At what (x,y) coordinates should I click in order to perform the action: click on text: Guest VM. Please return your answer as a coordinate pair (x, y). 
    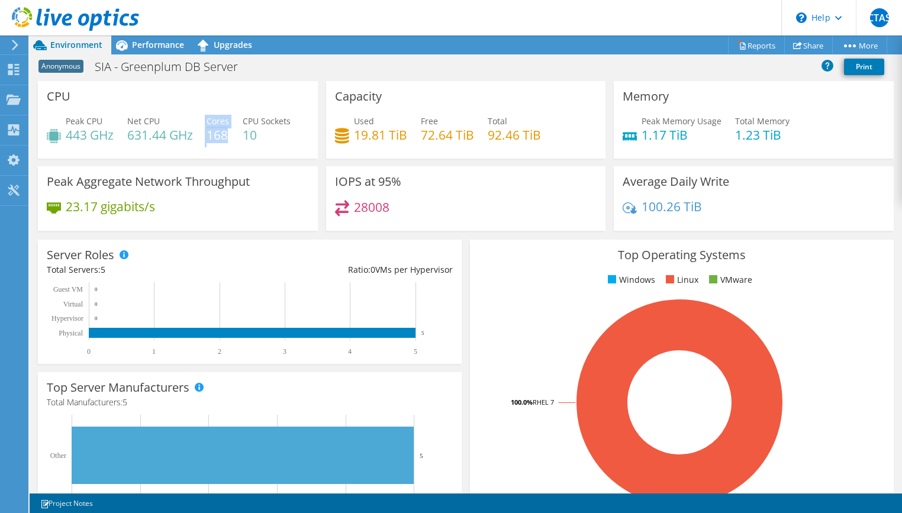
    Looking at the image, I should click on (68, 289).